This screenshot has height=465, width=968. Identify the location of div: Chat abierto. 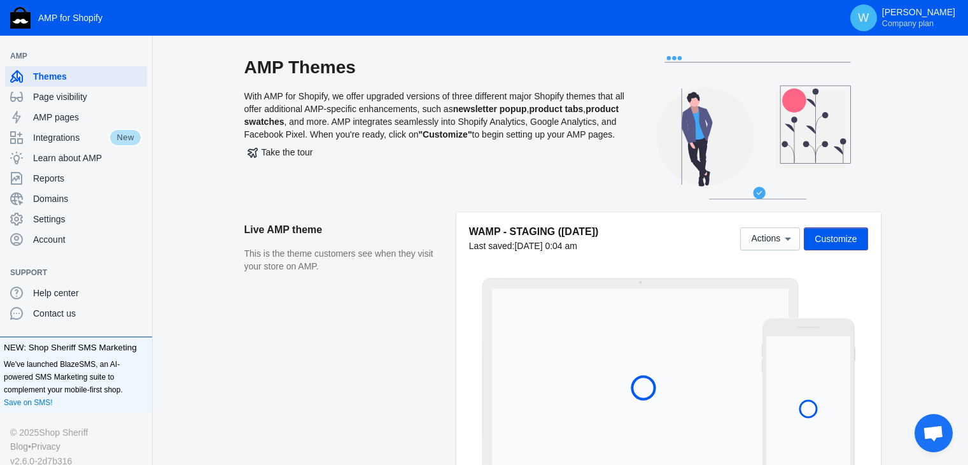
(934, 433).